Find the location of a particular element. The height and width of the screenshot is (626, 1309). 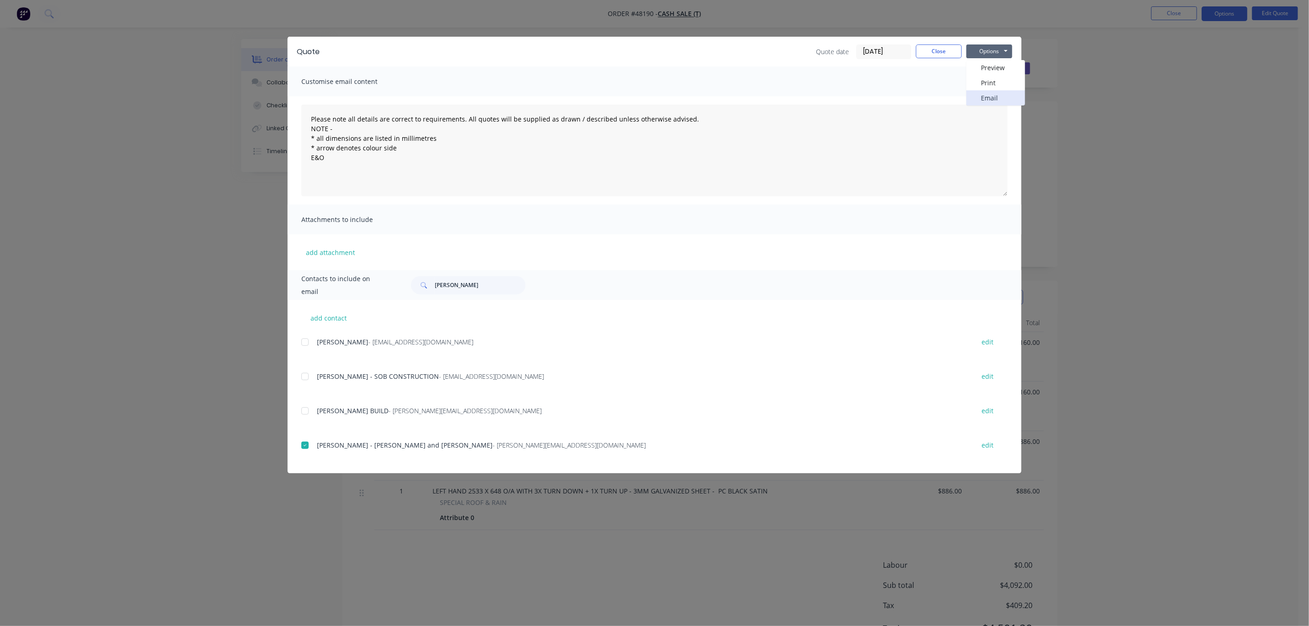

button: Email is located at coordinates (996, 98).